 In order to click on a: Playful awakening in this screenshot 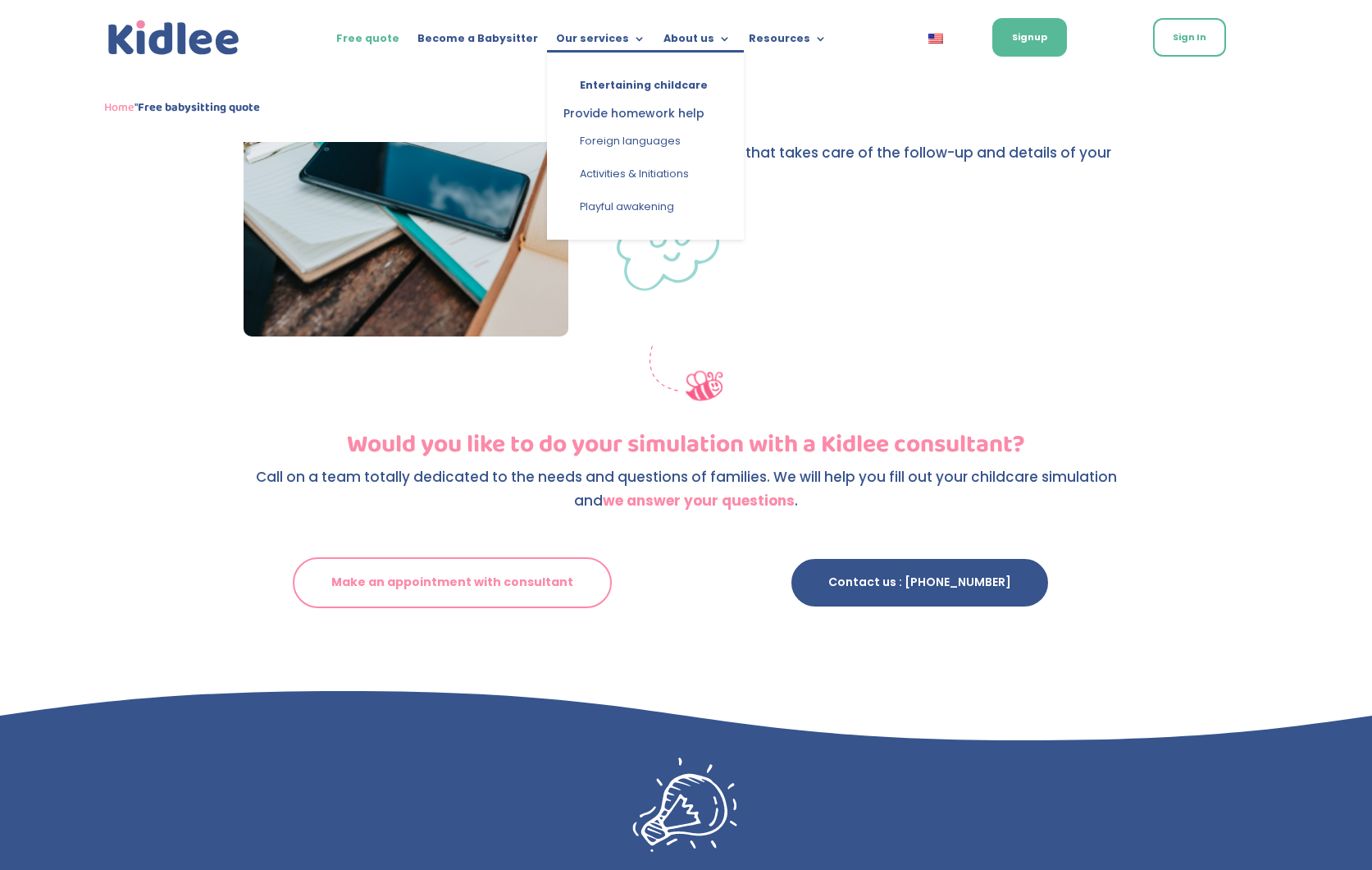, I will do `click(645, 207)`.